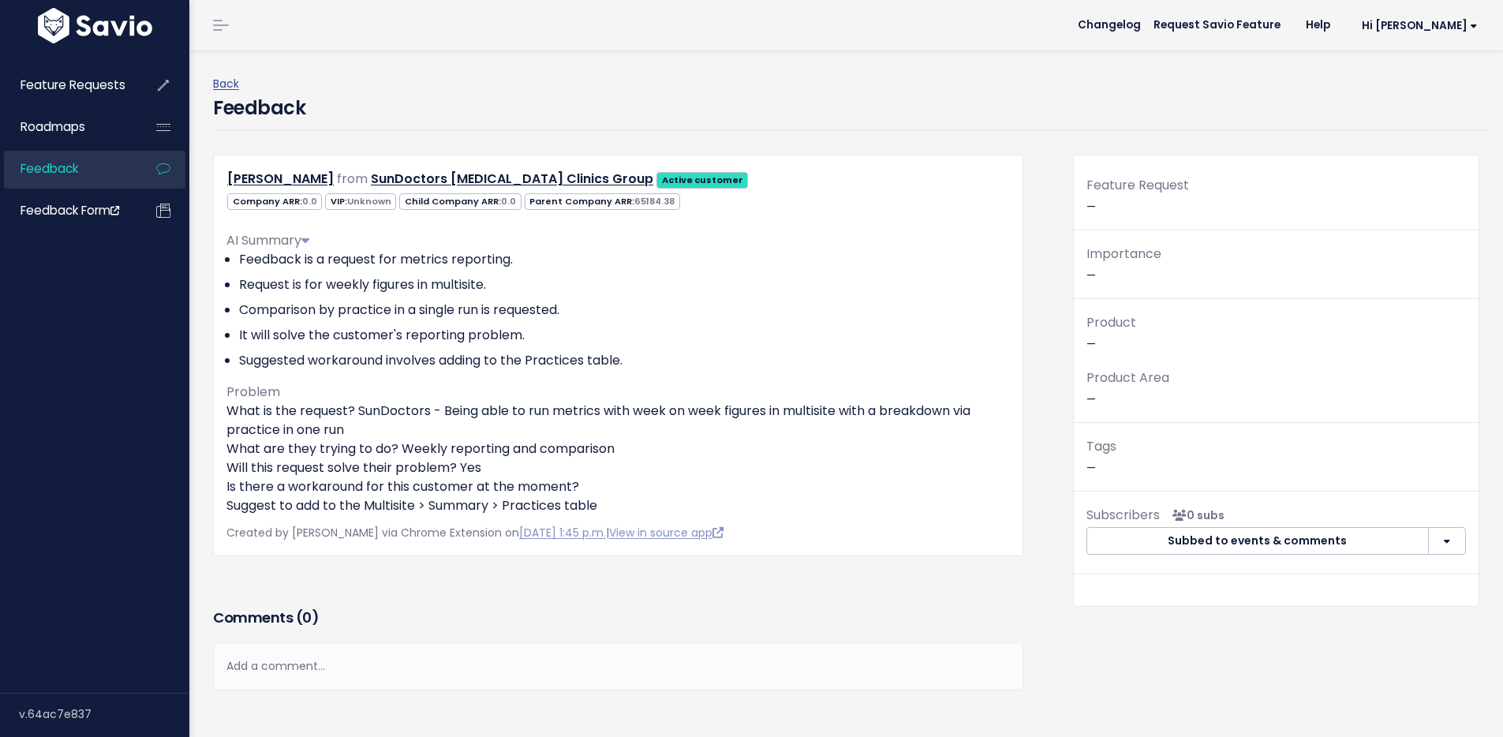 The width and height of the screenshot is (1503, 737). What do you see at coordinates (67, 211) in the screenshot?
I see `a: Feedback form` at bounding box center [67, 211].